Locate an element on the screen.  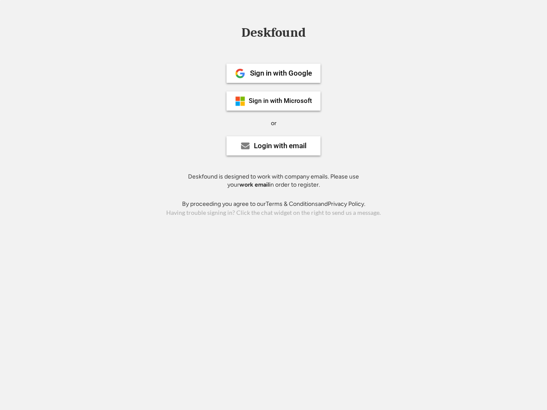
div: Sign in with Microsoft is located at coordinates (280, 101).